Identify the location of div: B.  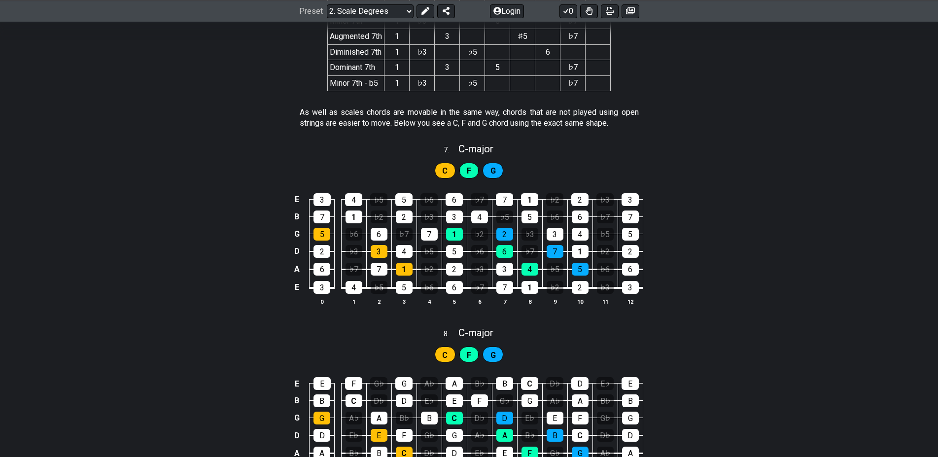
(429, 418).